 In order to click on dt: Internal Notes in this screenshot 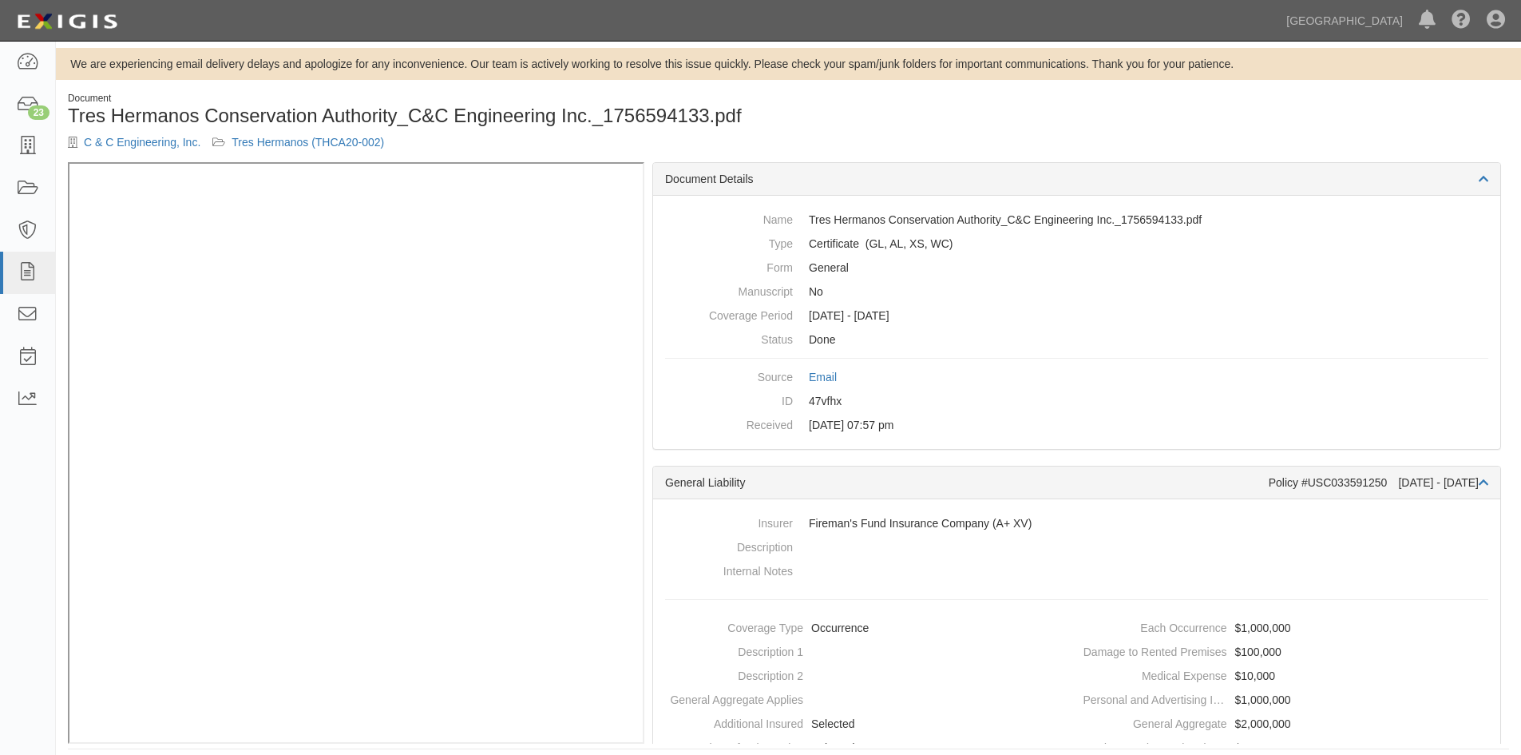, I will do `click(729, 569)`.